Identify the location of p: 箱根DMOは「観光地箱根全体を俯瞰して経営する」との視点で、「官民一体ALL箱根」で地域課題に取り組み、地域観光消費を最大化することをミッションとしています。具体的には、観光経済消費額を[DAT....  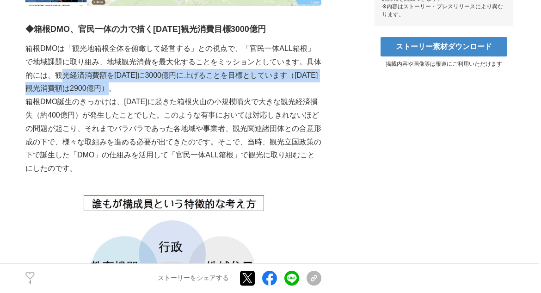
(173, 68).